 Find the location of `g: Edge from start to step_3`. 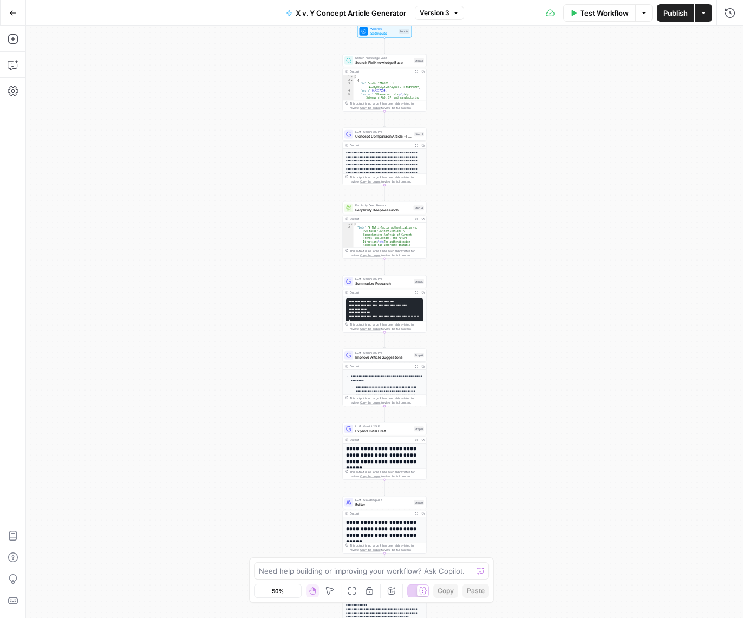

g: Edge from start to step_3 is located at coordinates (385, 46).